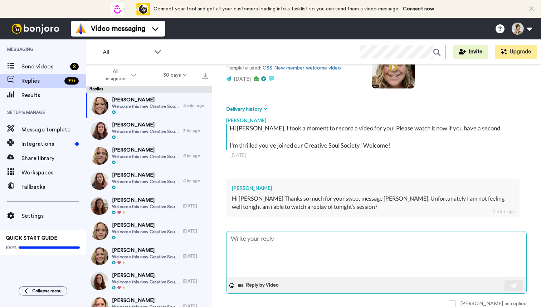 This screenshot has width=541, height=307. Describe the element at coordinates (54, 216) in the screenshot. I see `span: Settings` at that location.